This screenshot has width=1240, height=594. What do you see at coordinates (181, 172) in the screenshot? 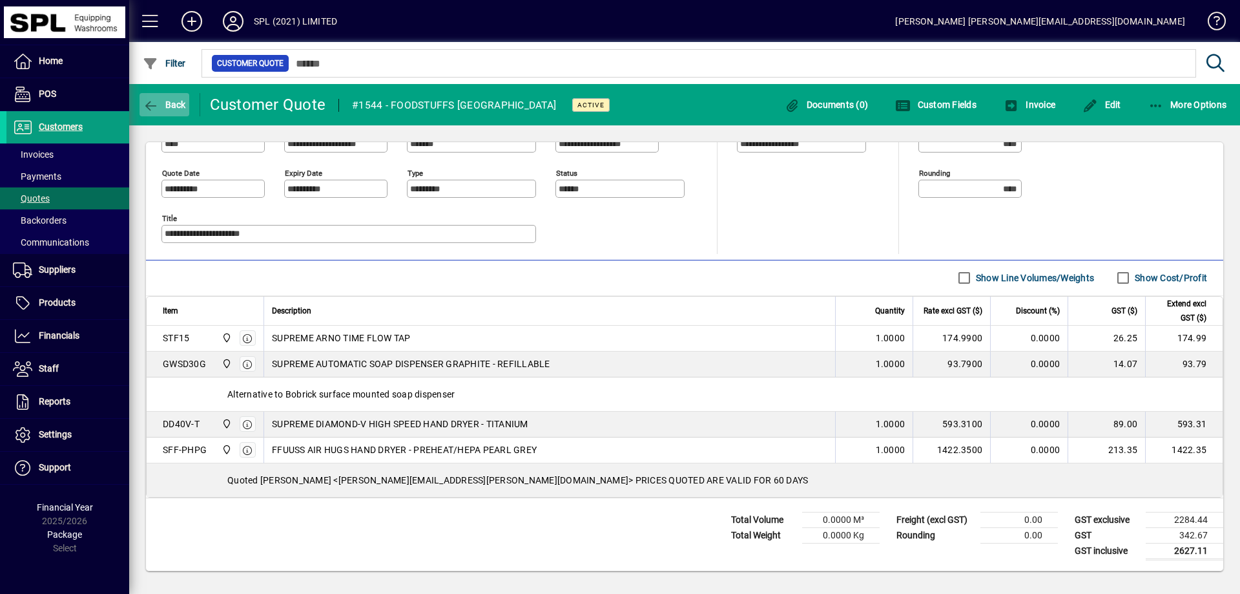
I see `mat-label: Quote date` at bounding box center [181, 172].